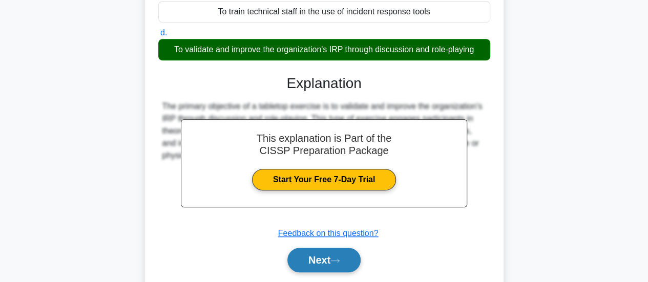  What do you see at coordinates (324, 180) in the screenshot?
I see `a: Start Your Free 7-Day Trial` at bounding box center [324, 180].